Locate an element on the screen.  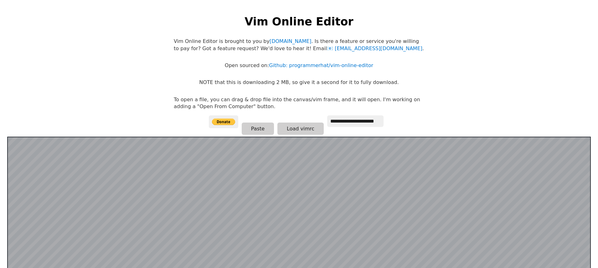
p: To open a file, you can drag & drop file into the canvas/vim frame, and it will open. I'm working... is located at coordinates (299, 103).